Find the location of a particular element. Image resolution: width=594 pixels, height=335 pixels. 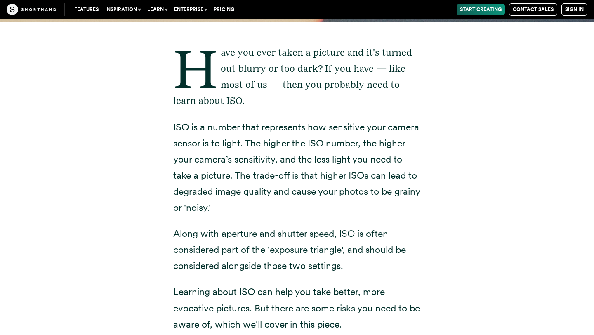

p: Learning about ISO can help you take better, more evocative pictures. But there are some risks yo... is located at coordinates (297, 308).